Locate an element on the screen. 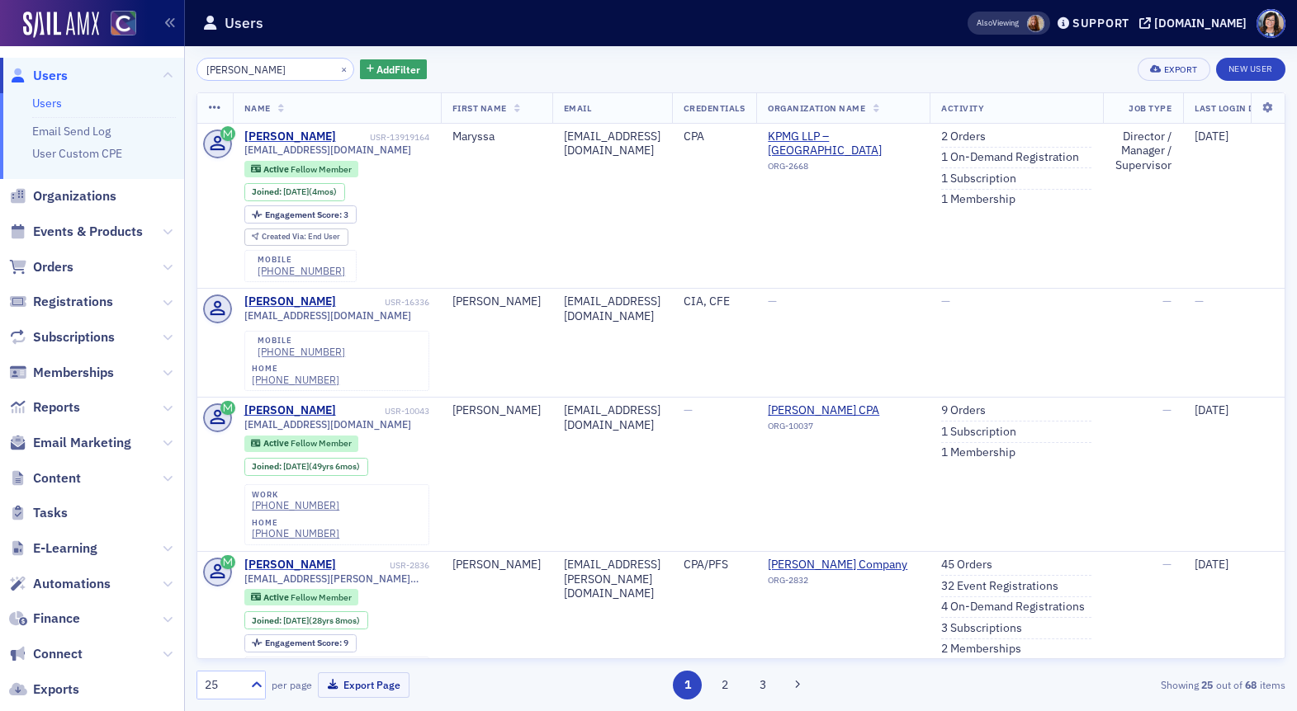 This screenshot has height=711, width=1297. span: Credentials is located at coordinates (714, 108).